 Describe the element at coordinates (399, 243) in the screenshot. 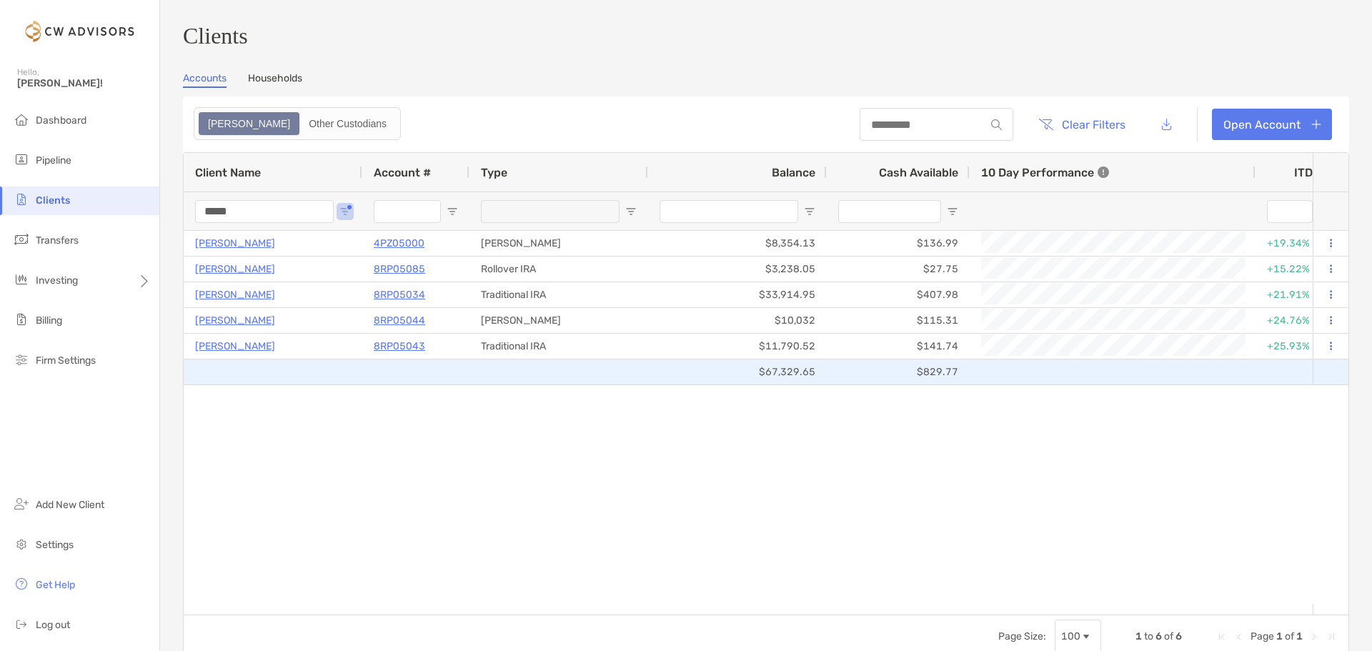

I see `a: 4PZ05000` at that location.